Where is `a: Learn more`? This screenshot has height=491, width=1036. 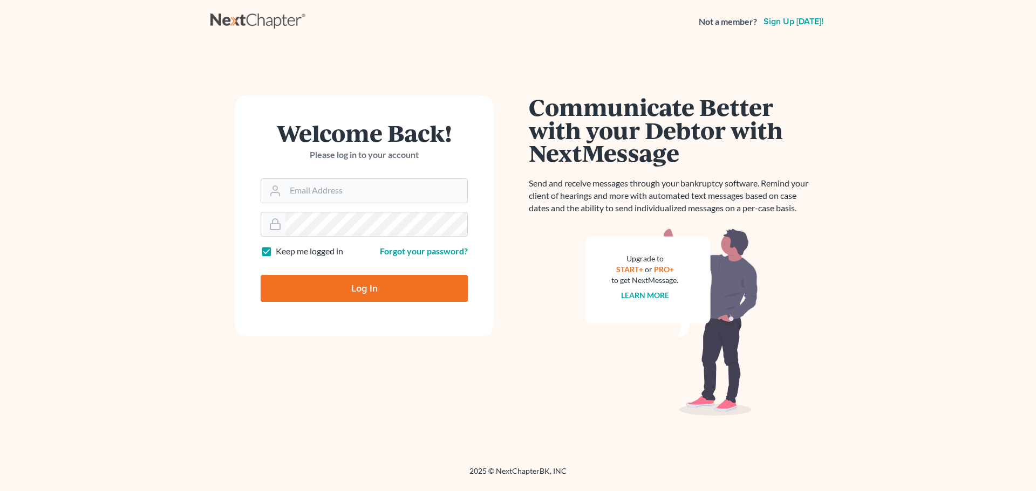
a: Learn more is located at coordinates (645, 295).